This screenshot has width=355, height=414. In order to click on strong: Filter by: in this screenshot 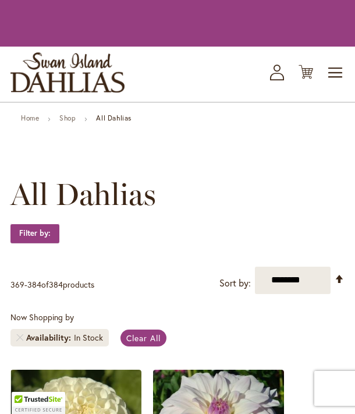, I will do `click(35, 233)`.